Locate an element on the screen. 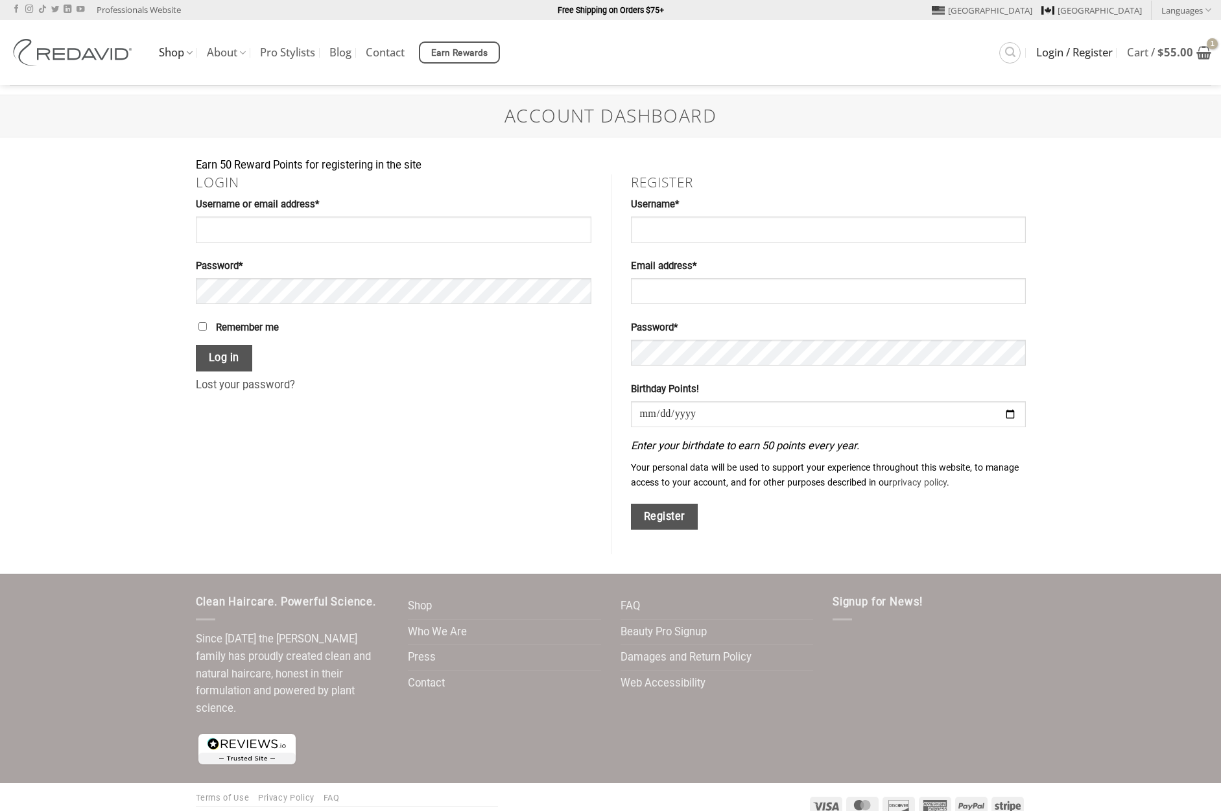 This screenshot has height=811, width=1221. bdi: 55.00 is located at coordinates (1175, 52).